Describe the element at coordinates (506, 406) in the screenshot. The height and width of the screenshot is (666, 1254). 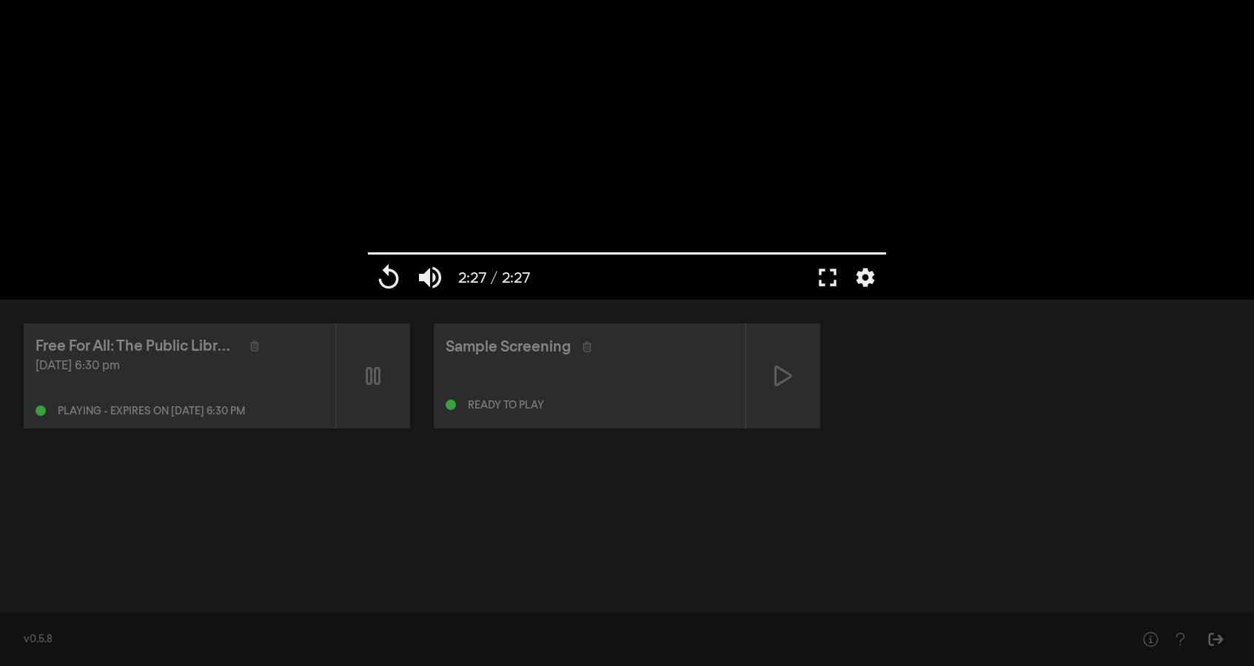
I see `div: Ready to play` at that location.